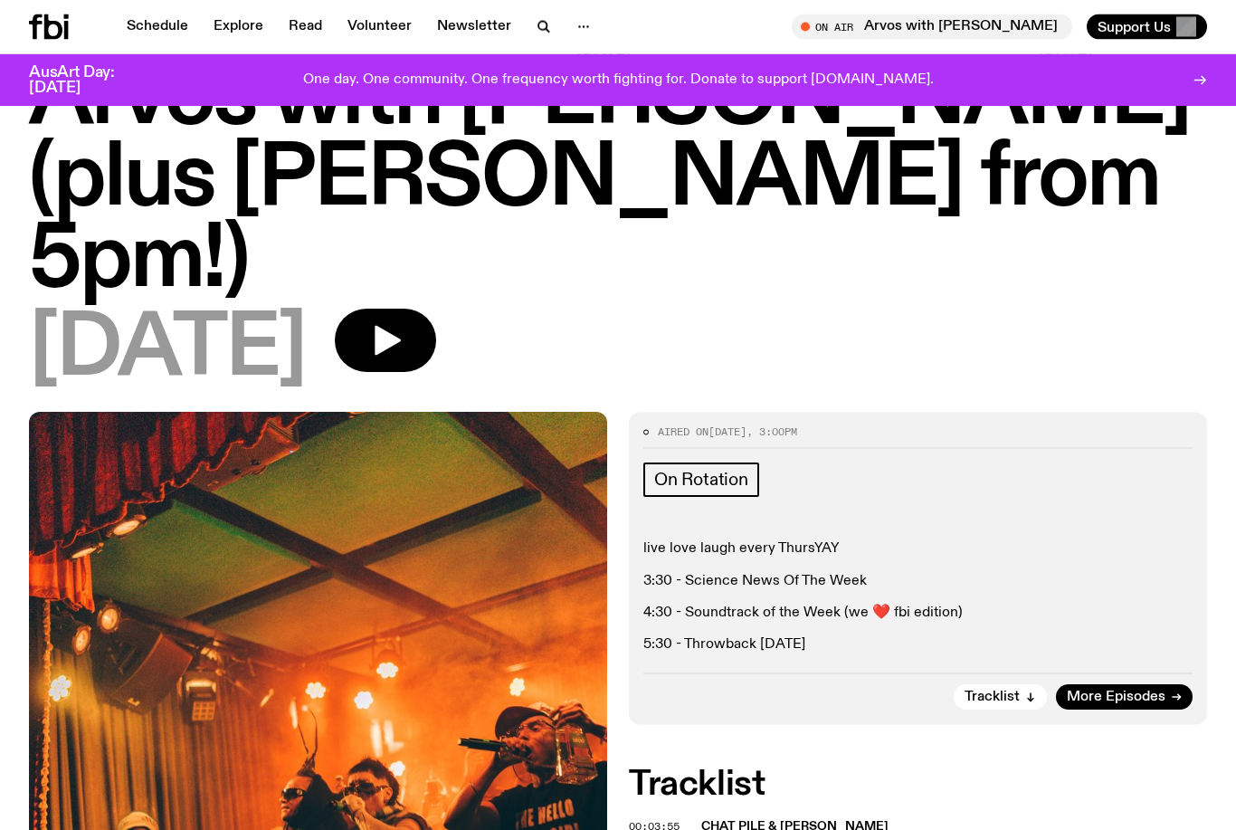  Describe the element at coordinates (1134, 27) in the screenshot. I see `span: Support Us` at that location.